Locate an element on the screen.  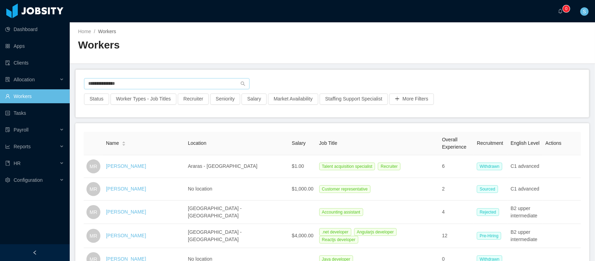
td: 4 is located at coordinates (457, 212).